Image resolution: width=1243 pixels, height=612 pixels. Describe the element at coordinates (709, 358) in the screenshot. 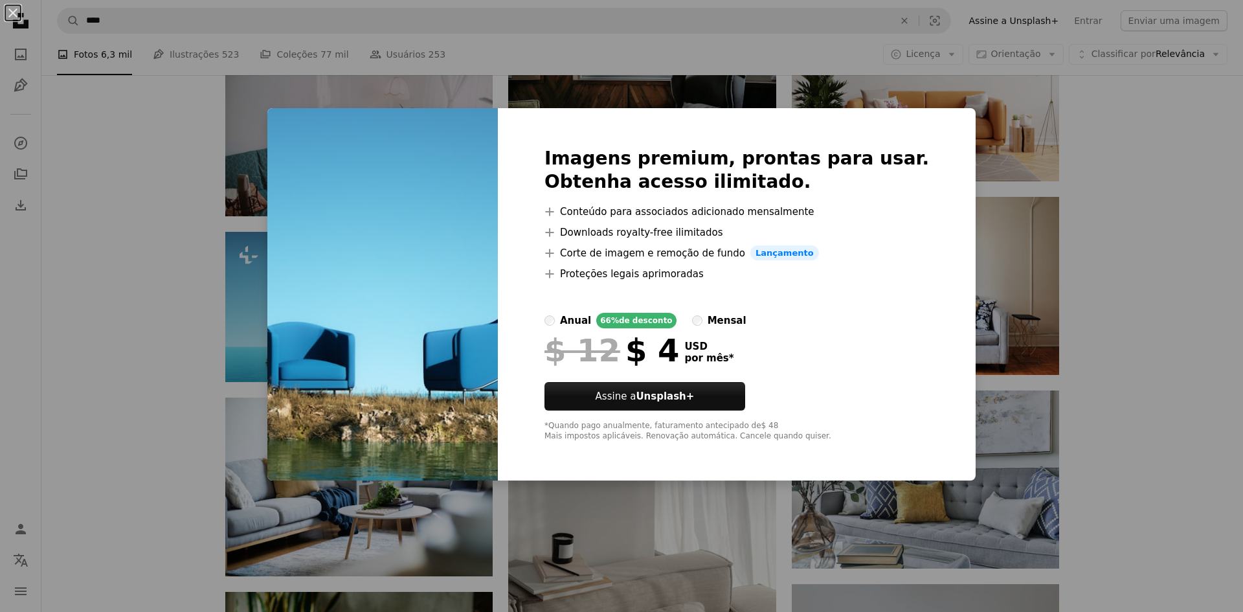

I see `span: por mês *` at that location.